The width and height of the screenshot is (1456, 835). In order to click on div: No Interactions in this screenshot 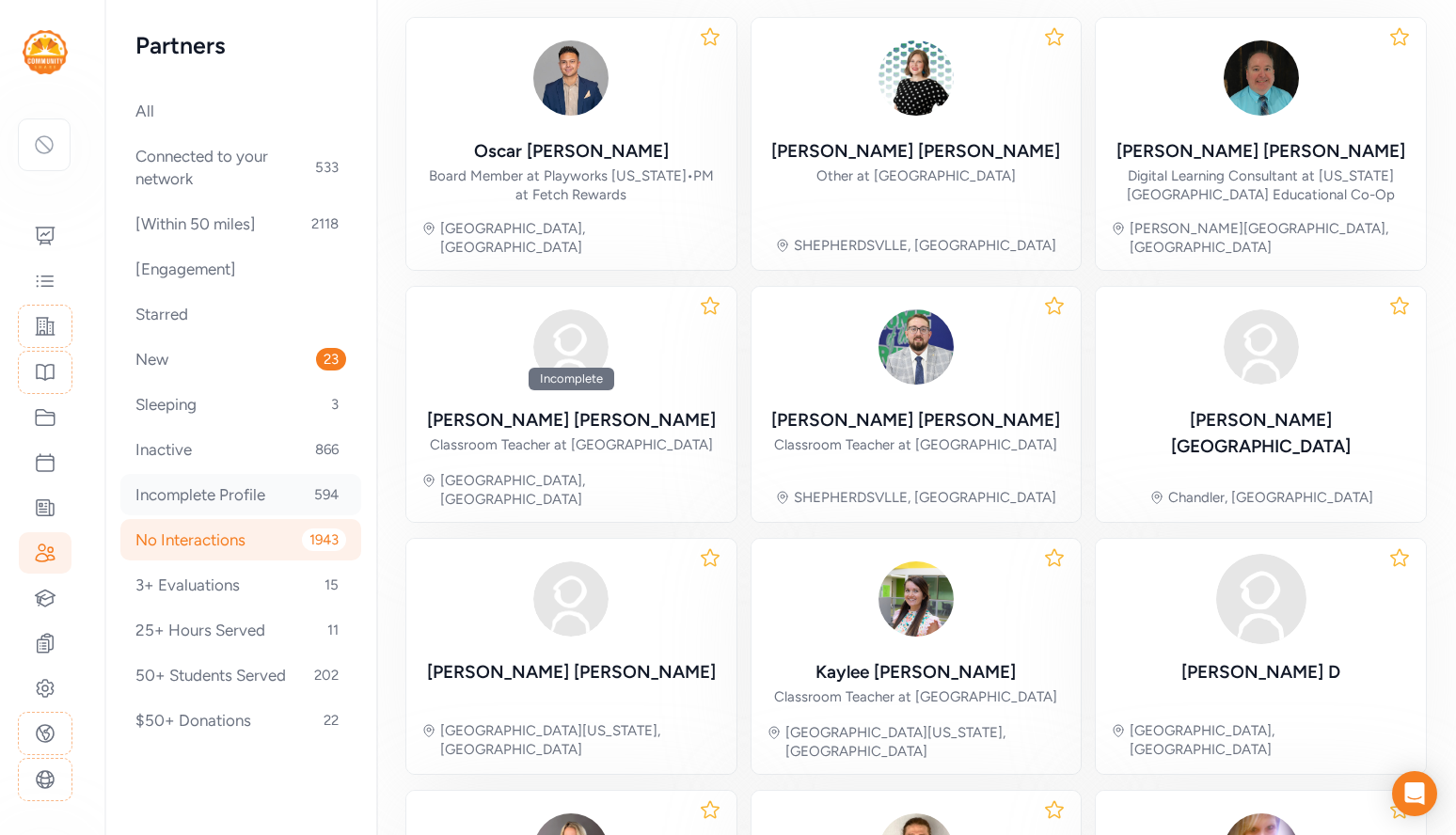, I will do `click(241, 540)`.